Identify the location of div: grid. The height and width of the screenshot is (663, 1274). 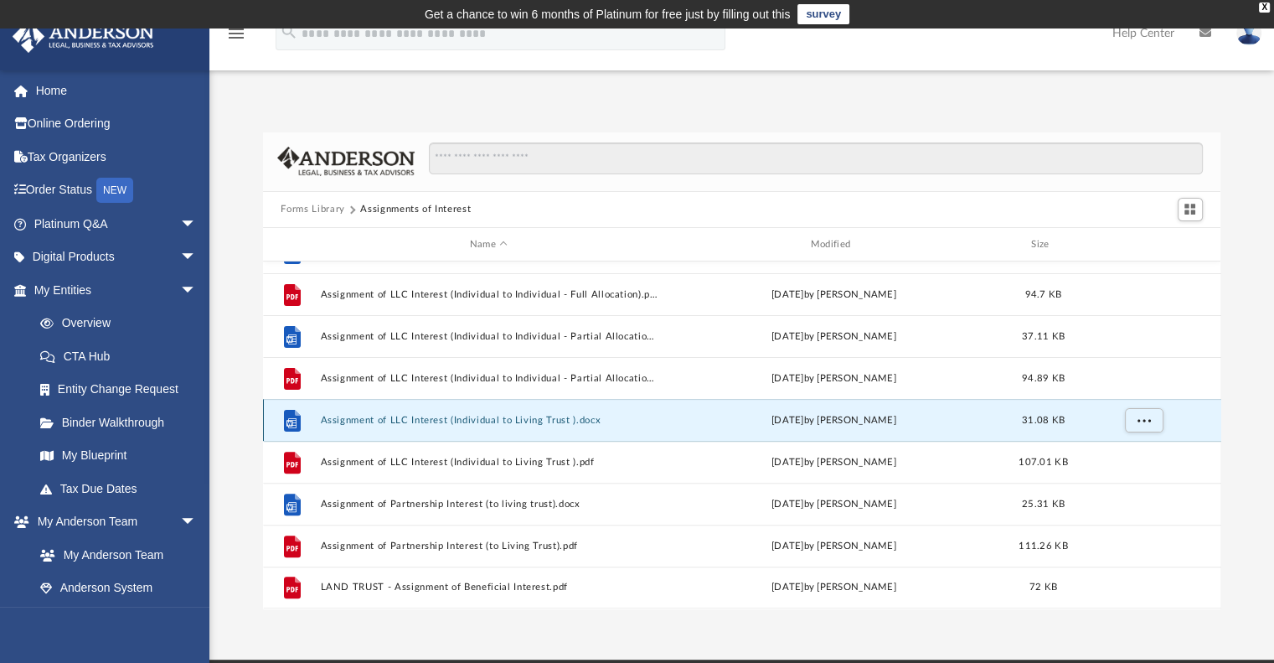
(742, 435).